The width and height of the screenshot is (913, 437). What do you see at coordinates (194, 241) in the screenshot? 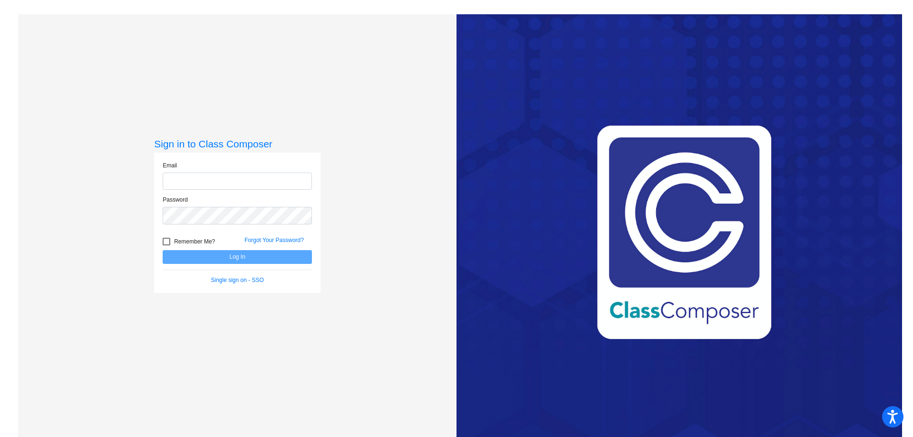
I see `span: Remember Me?` at bounding box center [194, 241].